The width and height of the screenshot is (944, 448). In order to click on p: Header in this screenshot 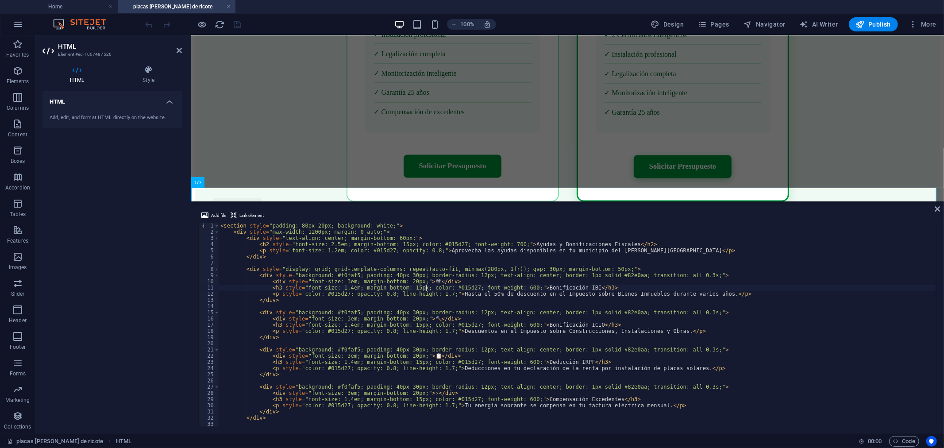, I will do `click(18, 321)`.